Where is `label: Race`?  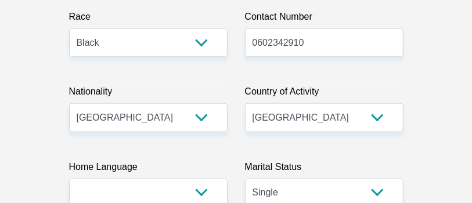
label: Race is located at coordinates (148, 19).